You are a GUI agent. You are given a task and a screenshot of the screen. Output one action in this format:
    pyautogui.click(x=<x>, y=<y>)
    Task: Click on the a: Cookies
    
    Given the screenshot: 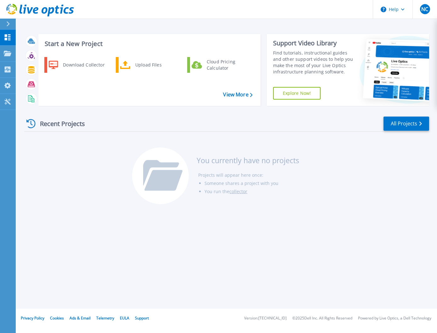 What is the action you would take?
    pyautogui.click(x=57, y=318)
    